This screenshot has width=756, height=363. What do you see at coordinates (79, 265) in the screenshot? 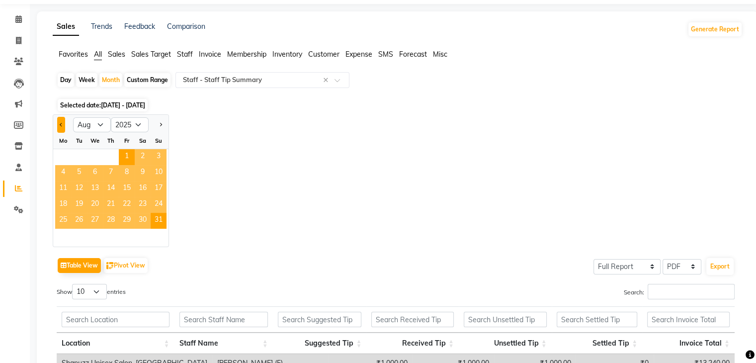
I see `button: Table View` at bounding box center [79, 265].